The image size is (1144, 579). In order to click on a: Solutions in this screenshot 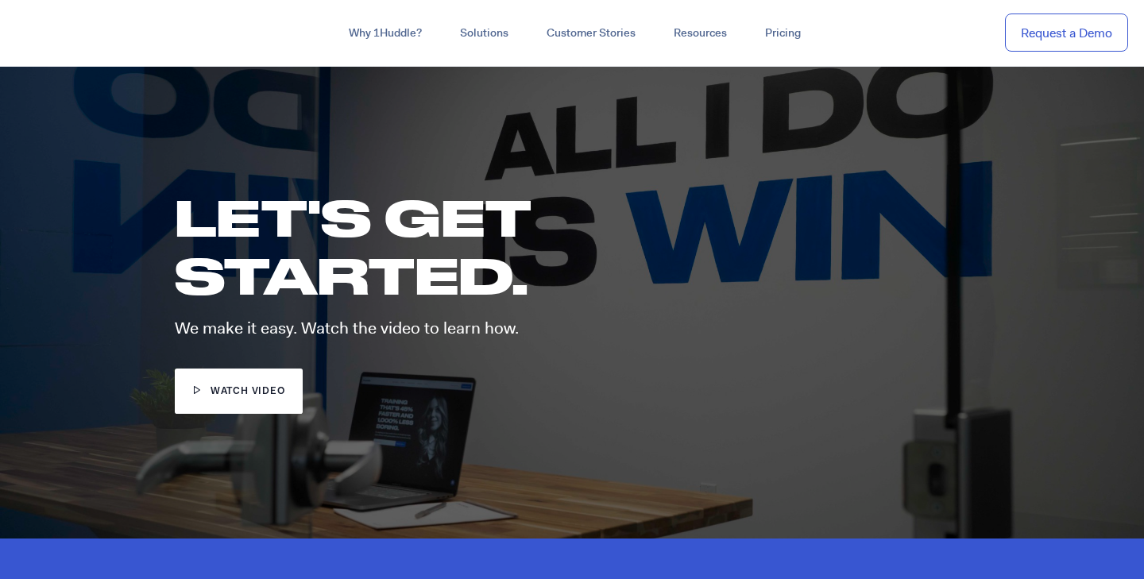, I will do `click(484, 33)`.